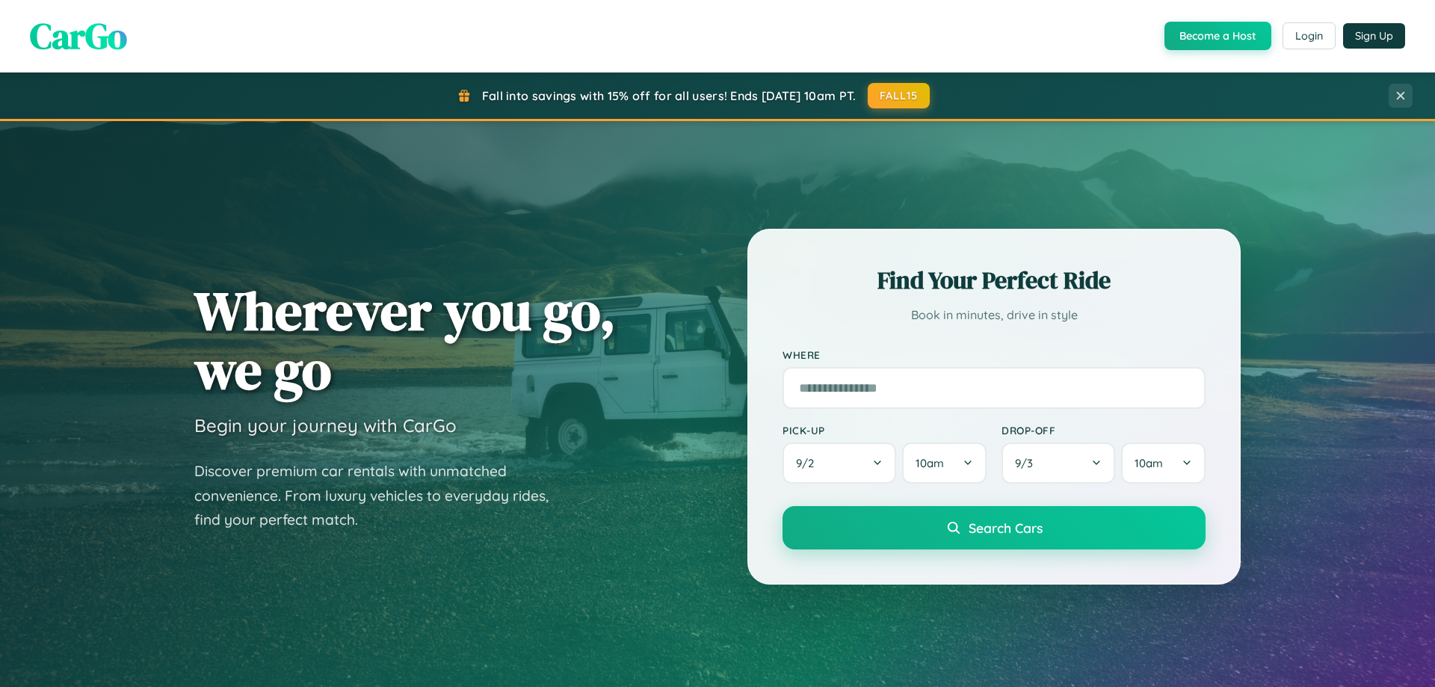 The image size is (1435, 687). What do you see at coordinates (994, 528) in the screenshot?
I see `button: Search Cars` at bounding box center [994, 528].